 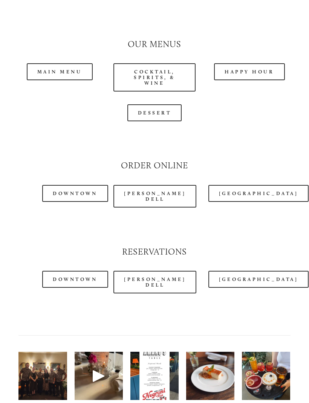 What do you see at coordinates (154, 78) in the screenshot?
I see `a: Cocktail, Spirits, & Wine` at bounding box center [154, 78].